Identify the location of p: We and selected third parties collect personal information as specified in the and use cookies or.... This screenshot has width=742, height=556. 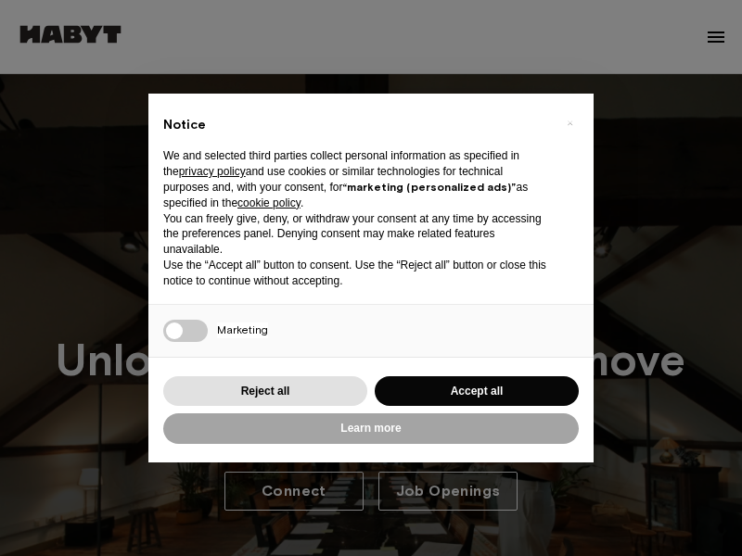
(356, 179).